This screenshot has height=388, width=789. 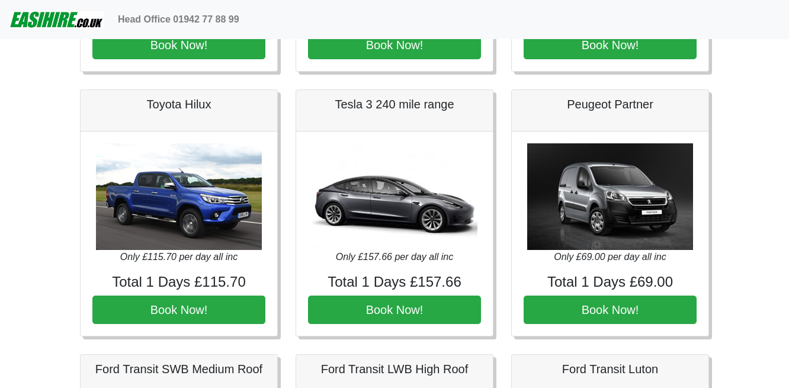 I want to click on i: Only £115.70 per day all inc, so click(x=179, y=256).